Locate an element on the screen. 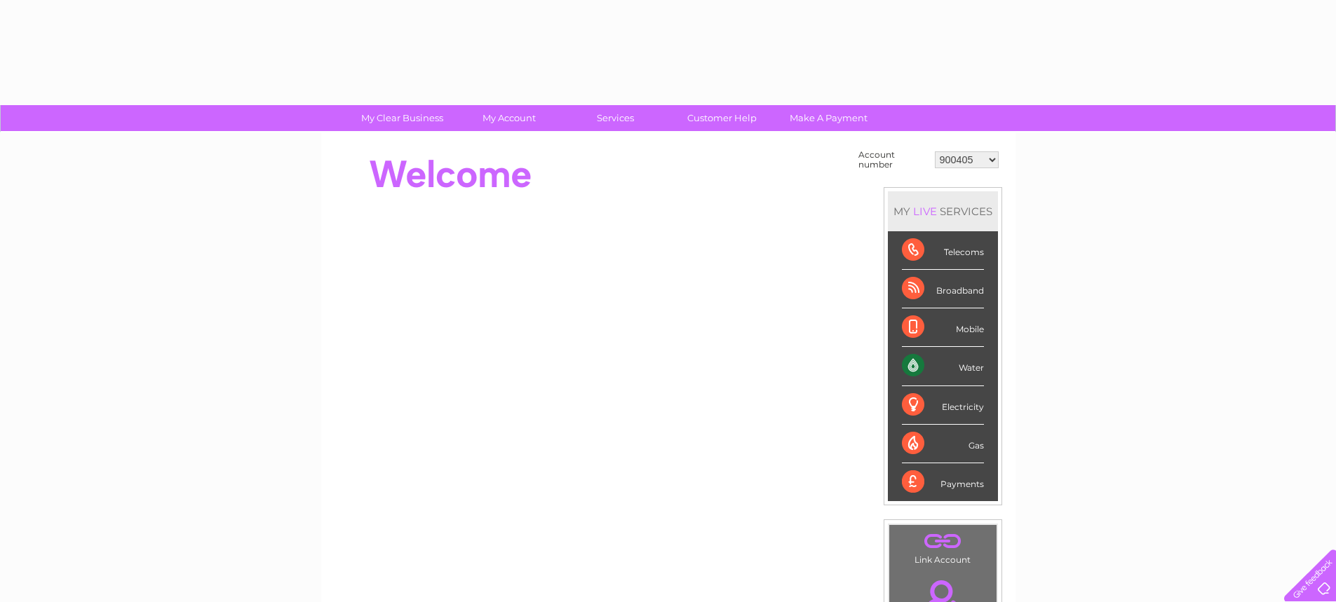  div: Water is located at coordinates (943, 366).